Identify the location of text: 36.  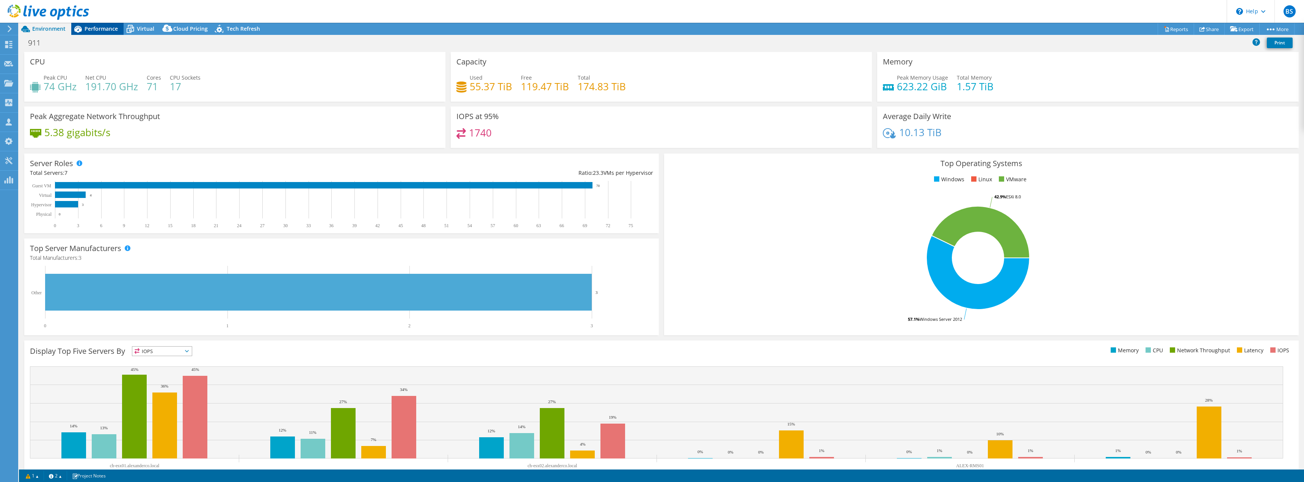
(331, 226).